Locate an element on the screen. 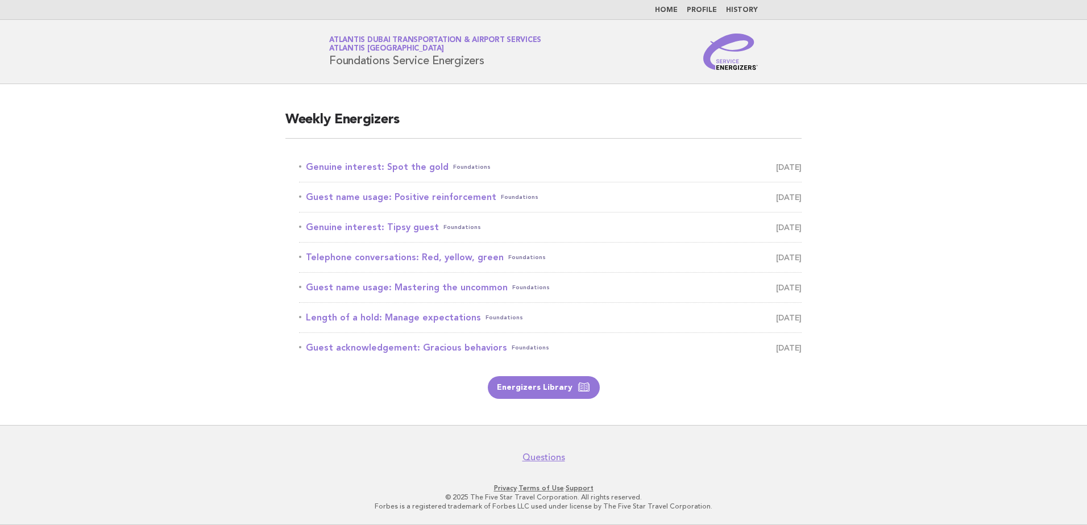 Image resolution: width=1087 pixels, height=525 pixels. a: Questions is located at coordinates (544, 458).